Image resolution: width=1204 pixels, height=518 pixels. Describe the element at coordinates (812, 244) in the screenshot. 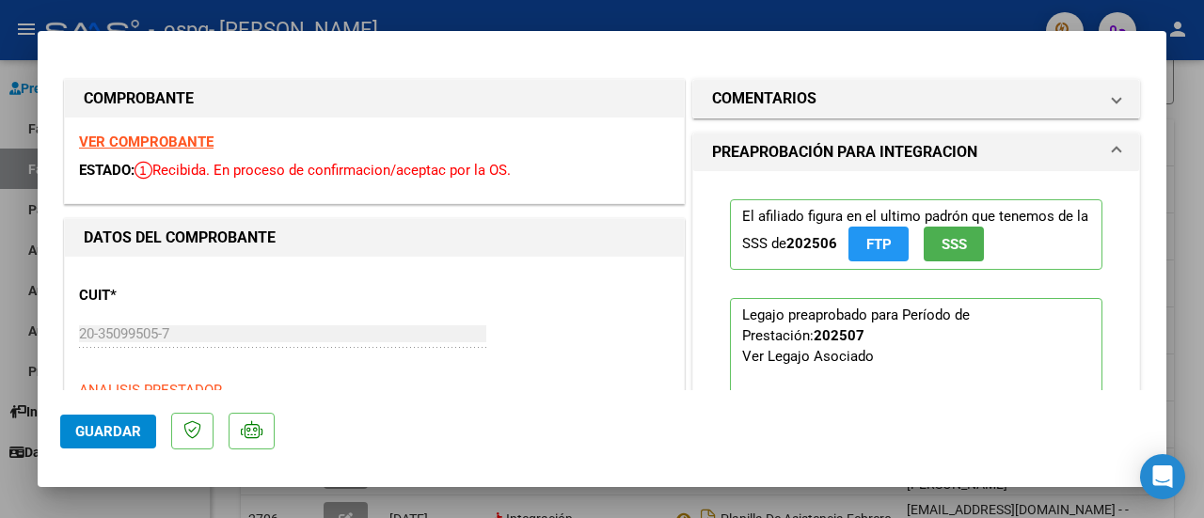

I see `strong: 202506` at that location.